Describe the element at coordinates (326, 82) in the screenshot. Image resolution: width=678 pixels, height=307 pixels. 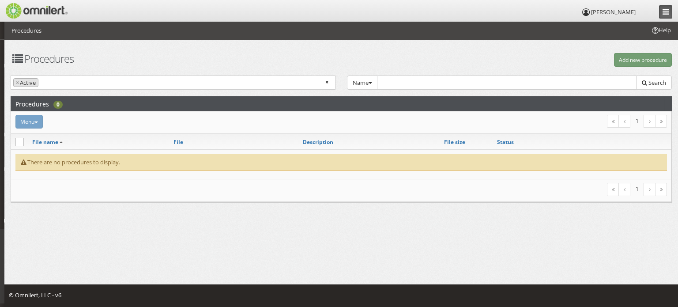
I see `span: Remove all items` at that location.